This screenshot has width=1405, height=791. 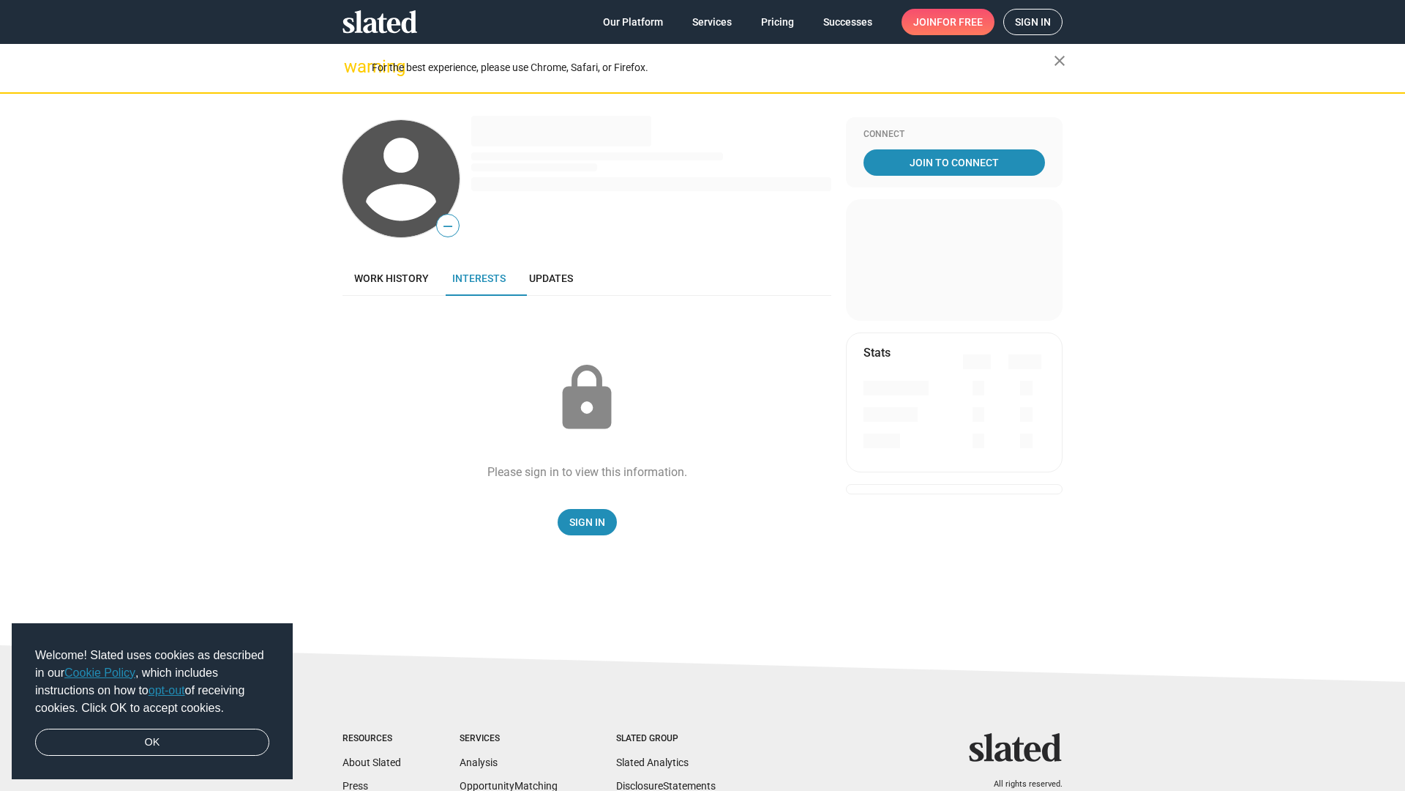 What do you see at coordinates (372, 762) in the screenshot?
I see `a: About Slated` at bounding box center [372, 762].